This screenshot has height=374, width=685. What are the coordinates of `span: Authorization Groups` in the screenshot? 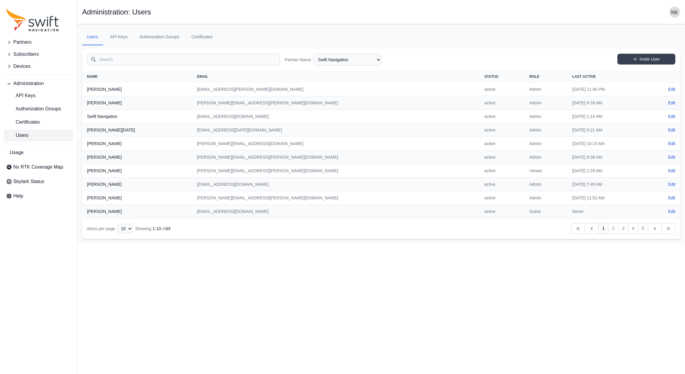 It's located at (34, 109).